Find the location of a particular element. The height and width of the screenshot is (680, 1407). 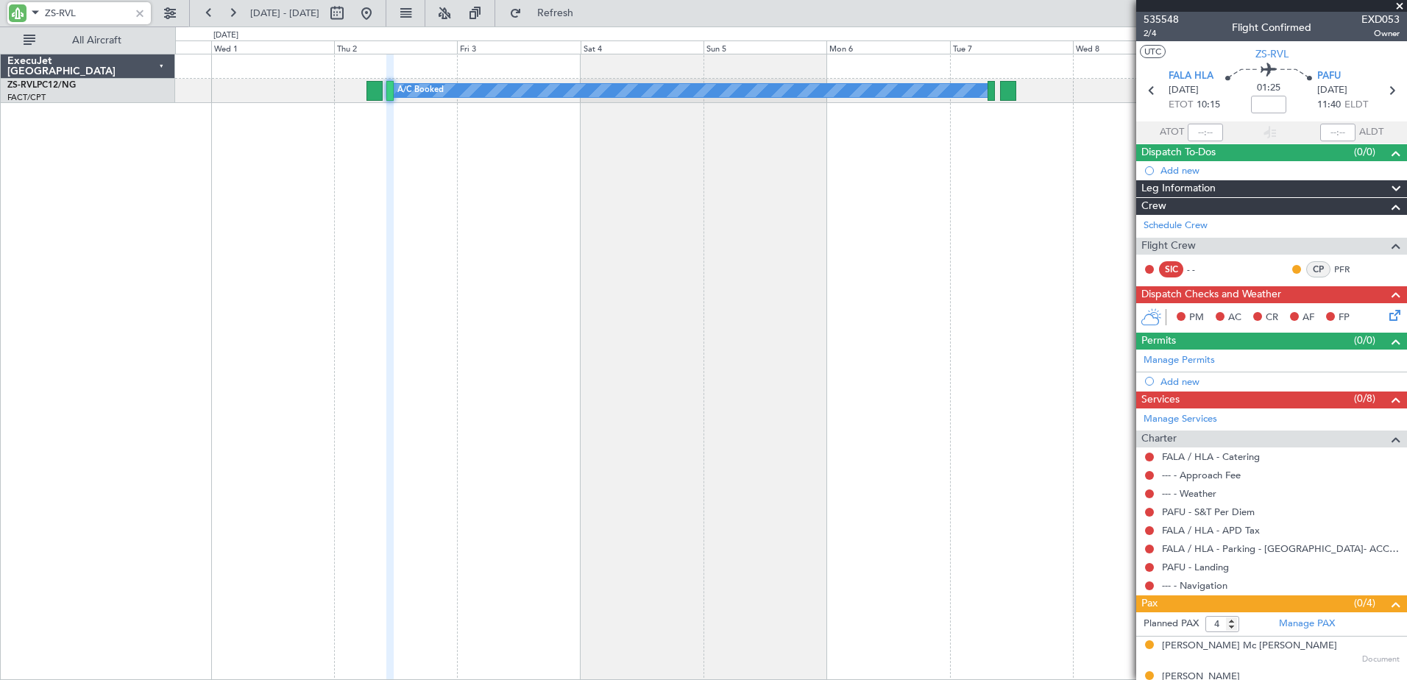

span: PAFU is located at coordinates (1329, 77).